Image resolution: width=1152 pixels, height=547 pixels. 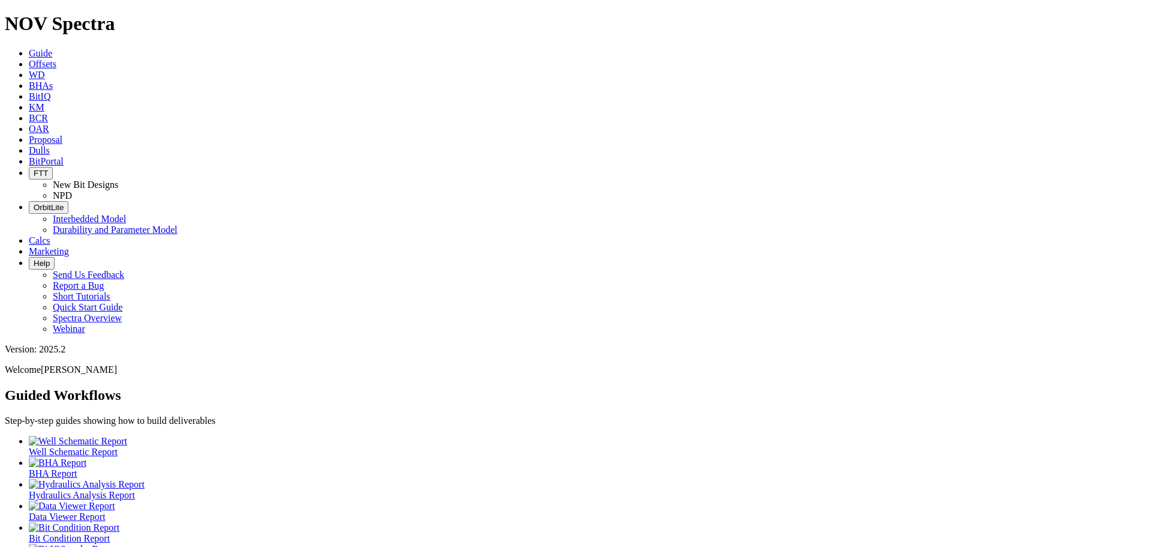 What do you see at coordinates (37, 107) in the screenshot?
I see `a: KM` at bounding box center [37, 107].